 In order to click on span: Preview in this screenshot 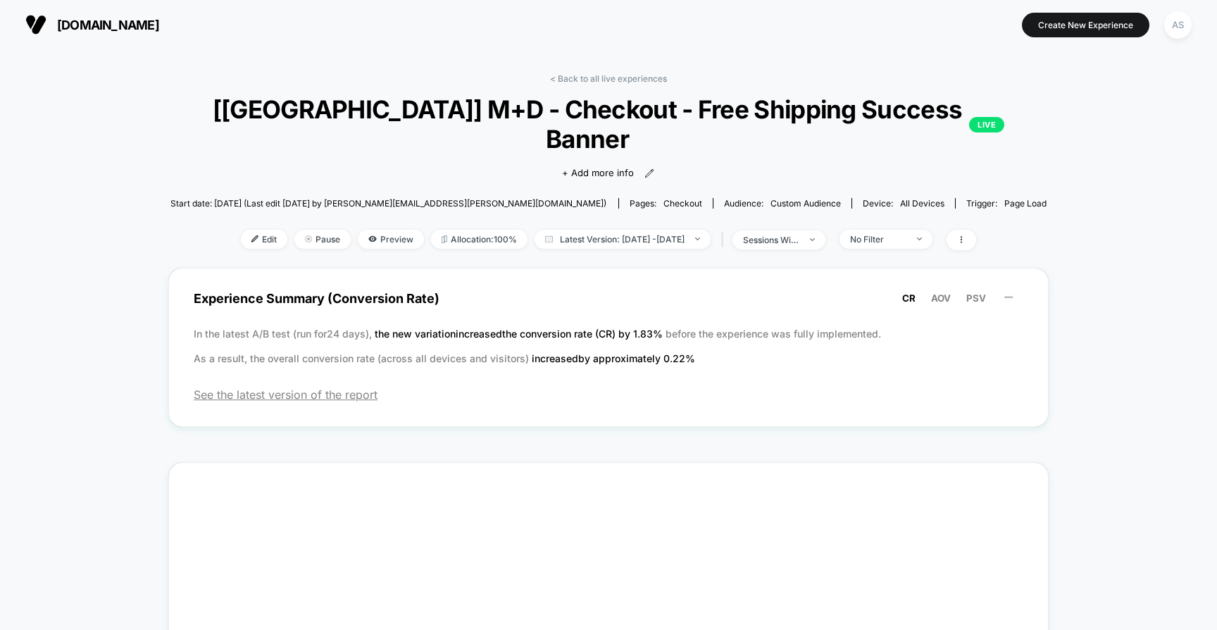, I will do `click(391, 239)`.